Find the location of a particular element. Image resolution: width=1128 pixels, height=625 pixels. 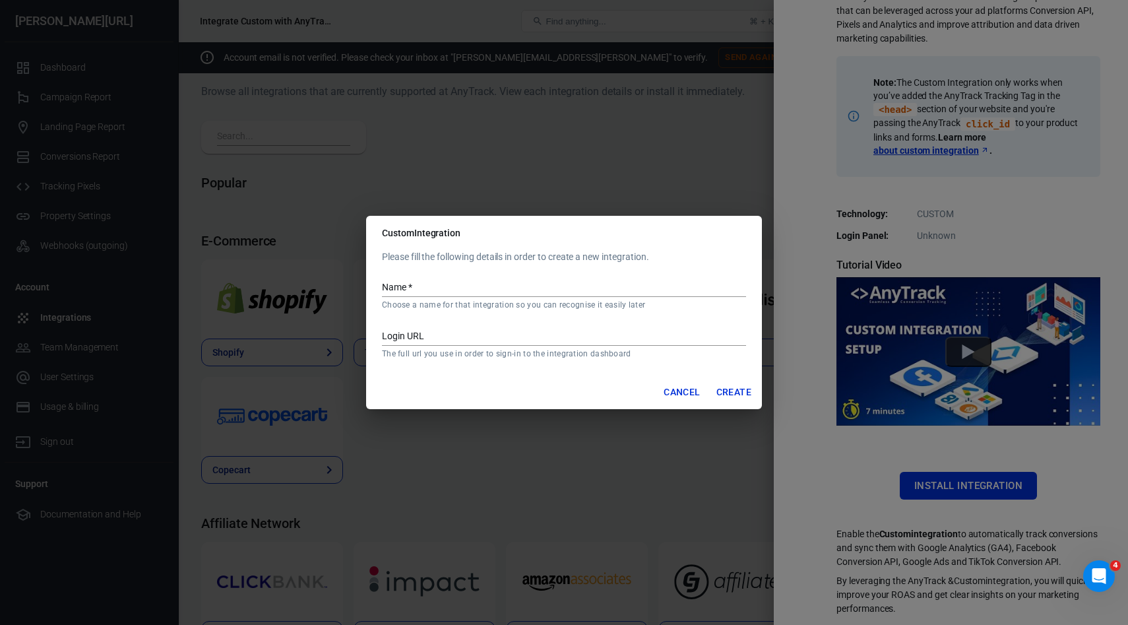

input: https://domain.com/sign-in is located at coordinates (564, 337).